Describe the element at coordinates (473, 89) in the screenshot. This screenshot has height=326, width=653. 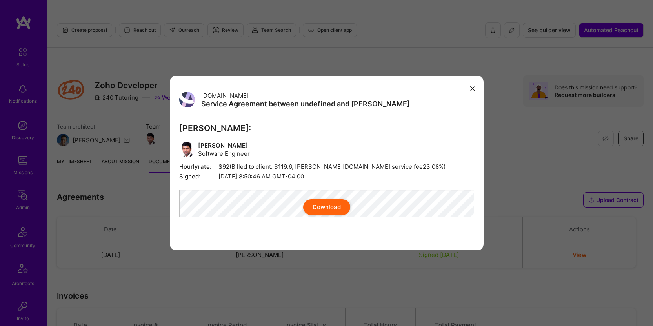
I see `i: icon Close` at that location.